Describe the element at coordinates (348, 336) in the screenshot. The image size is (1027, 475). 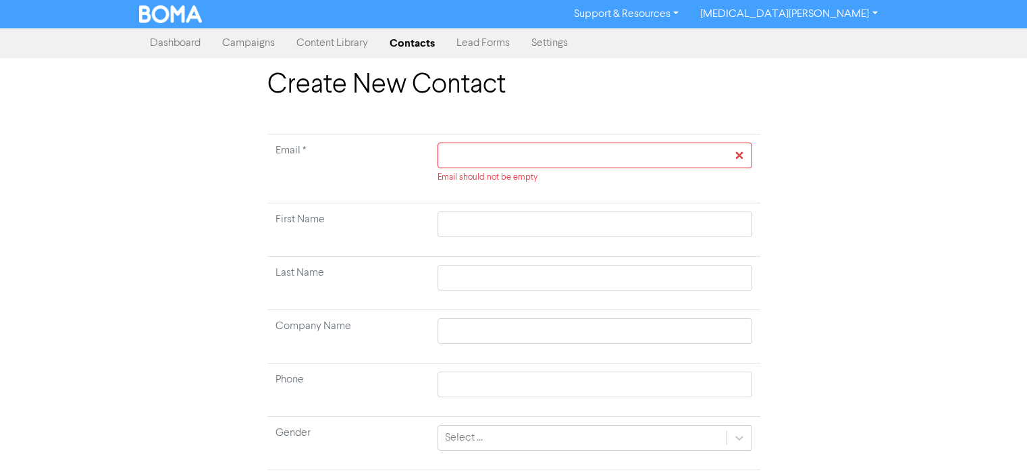
I see `td: Company Name` at that location.